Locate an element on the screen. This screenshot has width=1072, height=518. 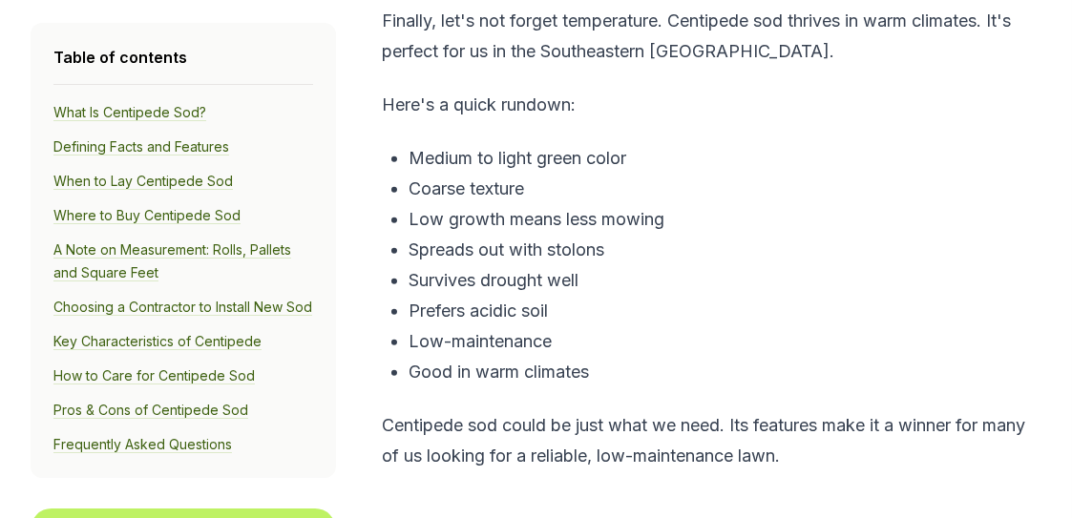
p: Survives drought well is located at coordinates (724, 281).